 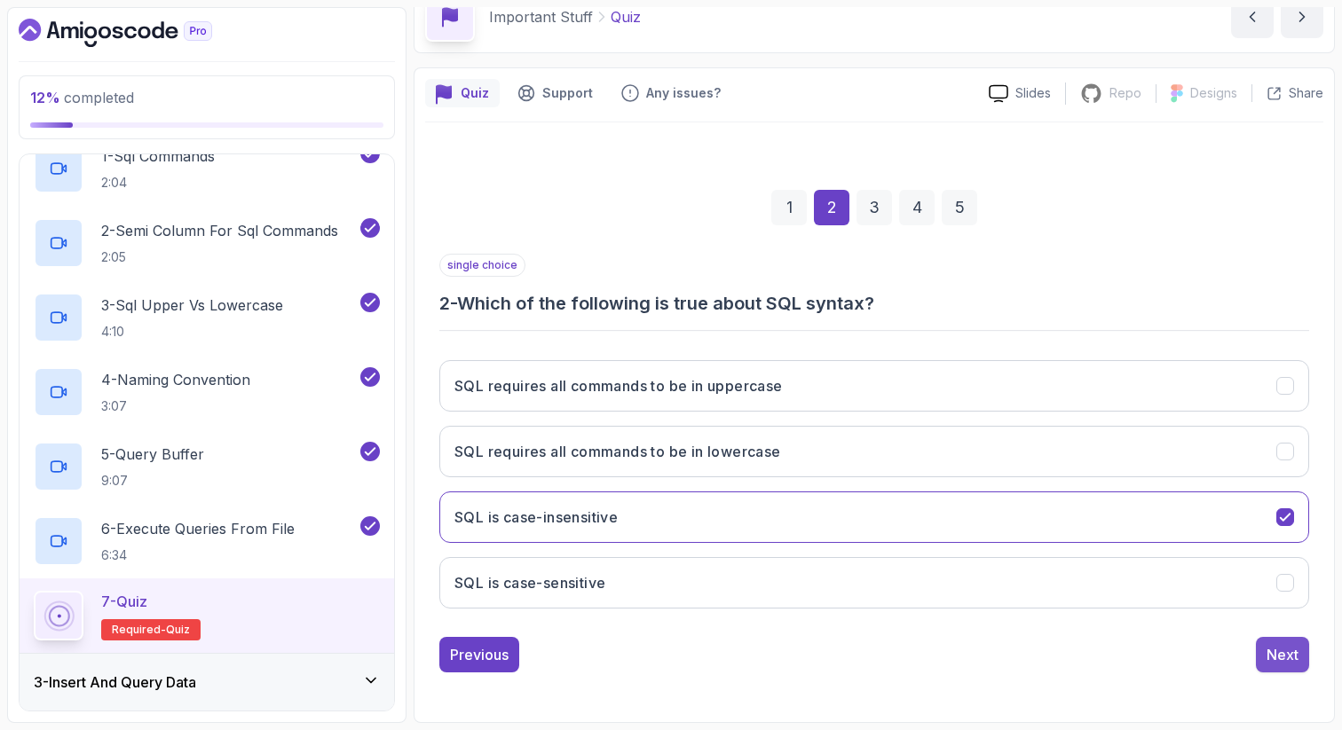 I want to click on div: 5, so click(x=959, y=208).